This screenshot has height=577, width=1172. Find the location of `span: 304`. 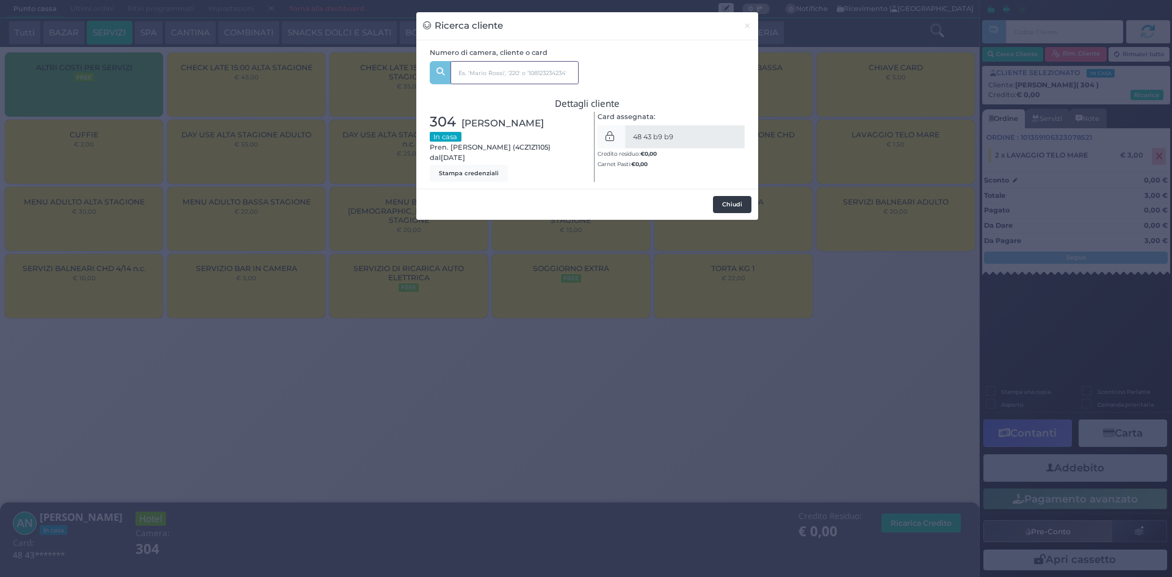

span: 304 is located at coordinates (442, 122).